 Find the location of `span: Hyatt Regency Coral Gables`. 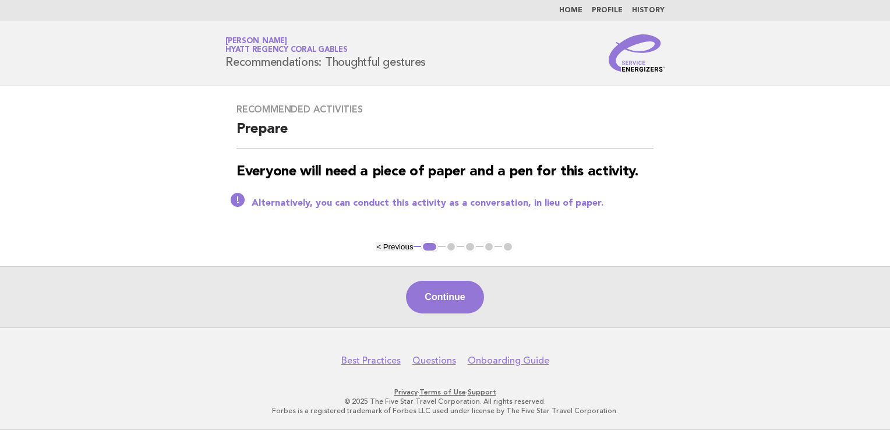

span: Hyatt Regency Coral Gables is located at coordinates (286, 50).